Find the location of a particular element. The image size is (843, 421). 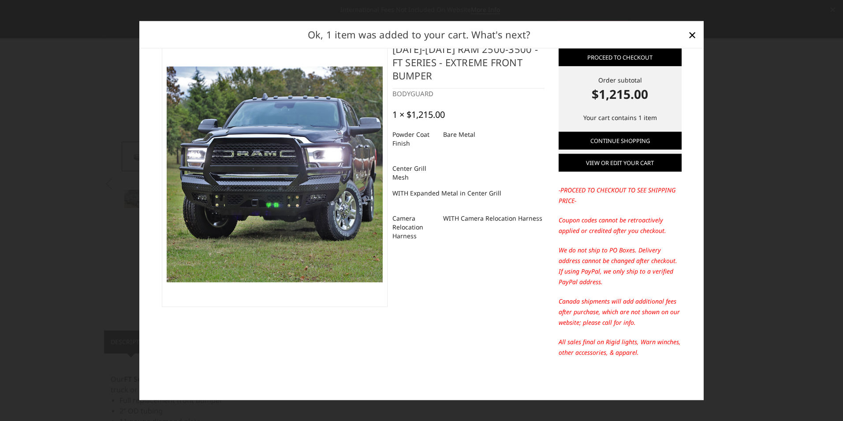

a: Proceed to checkout is located at coordinates (620, 57).